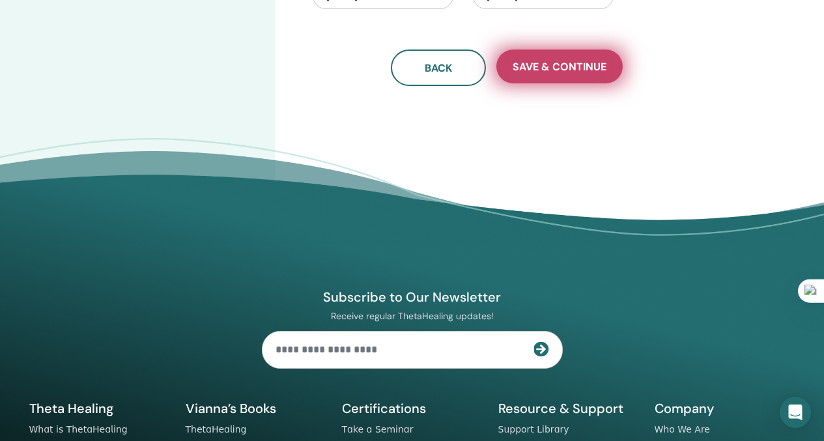  I want to click on span: Save & Continue, so click(560, 66).